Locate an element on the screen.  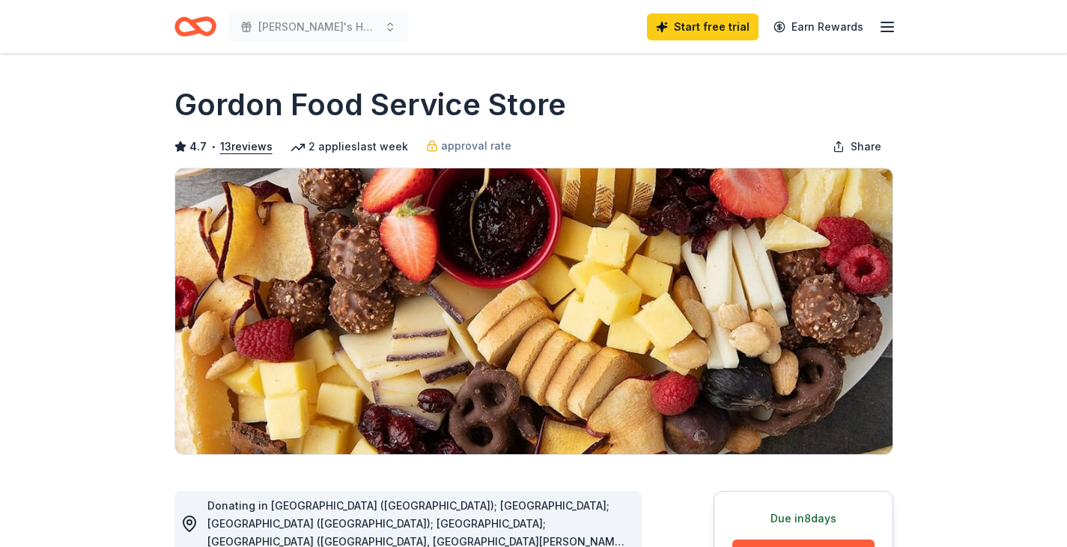
div: 2 applies last week is located at coordinates (349, 147).